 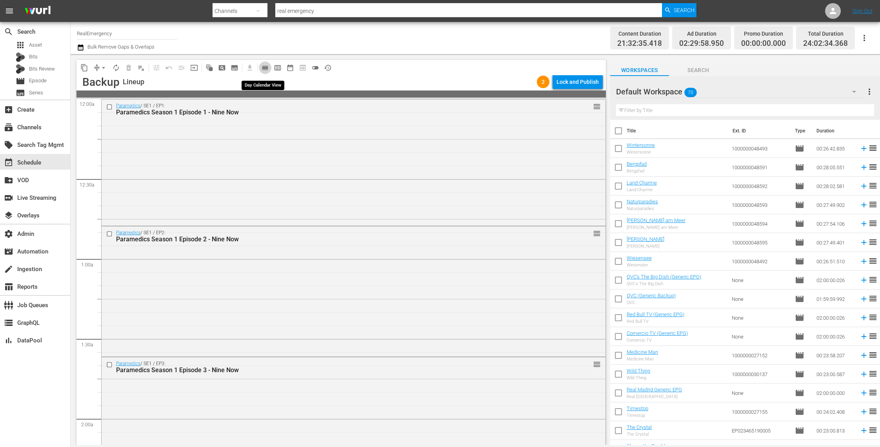 I want to click on div: Medicine Man, so click(x=642, y=359).